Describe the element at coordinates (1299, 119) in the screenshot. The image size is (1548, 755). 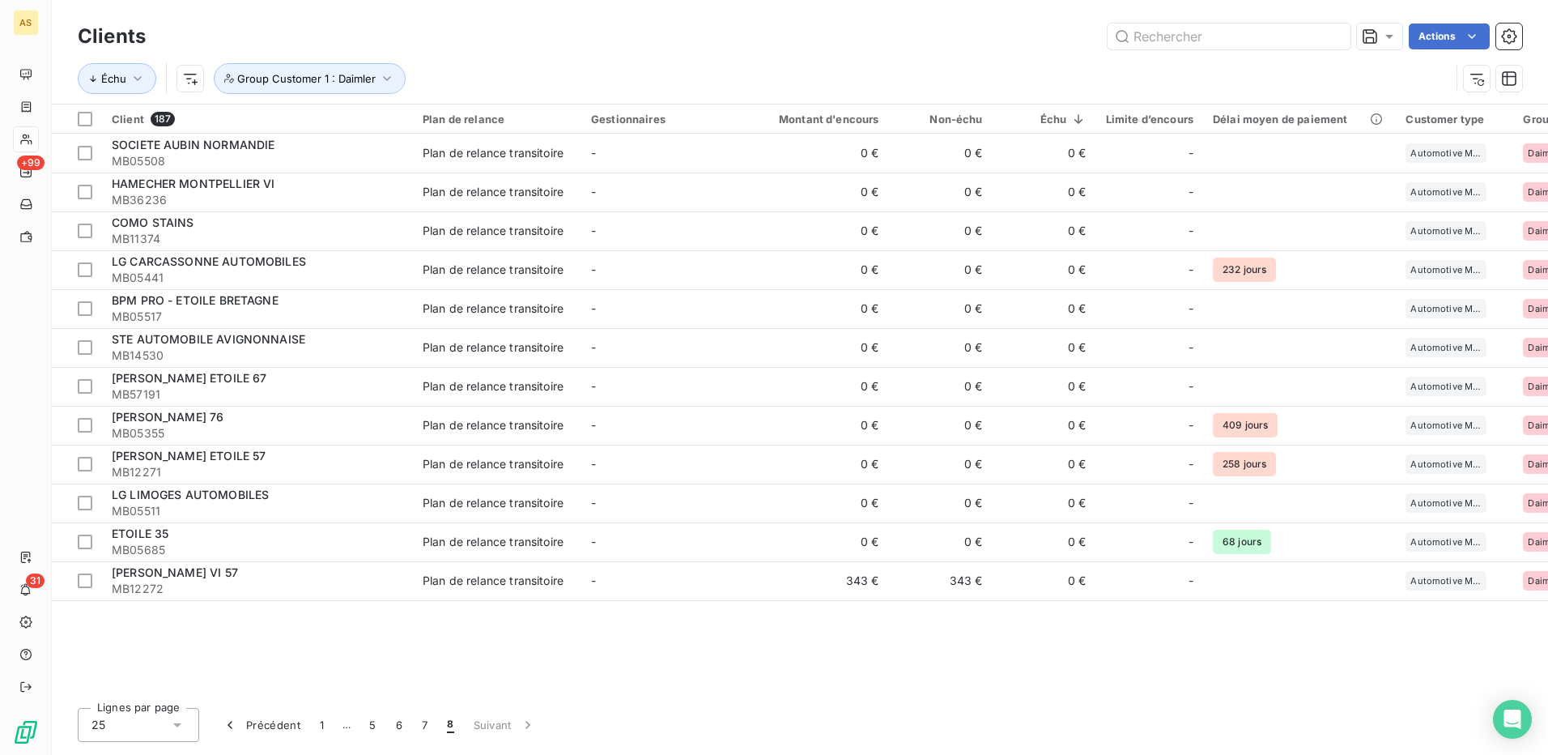
I see `div: Délai moyen de paiement` at that location.